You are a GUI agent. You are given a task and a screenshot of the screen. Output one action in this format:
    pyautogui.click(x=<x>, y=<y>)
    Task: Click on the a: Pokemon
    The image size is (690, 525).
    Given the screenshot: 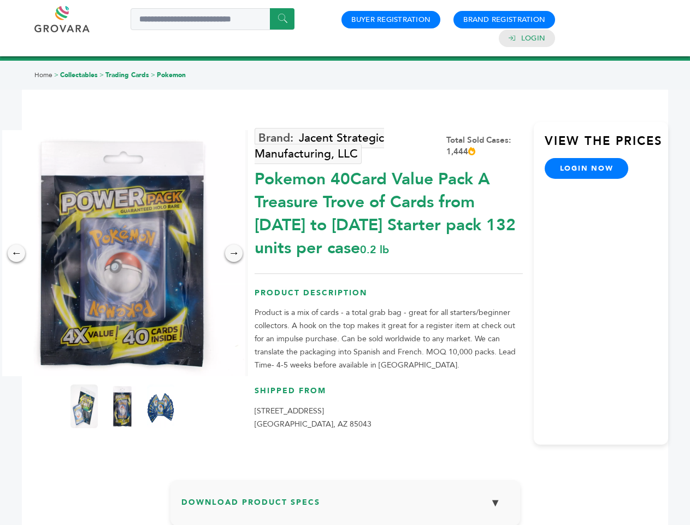 What is the action you would take?
    pyautogui.click(x=171, y=75)
    